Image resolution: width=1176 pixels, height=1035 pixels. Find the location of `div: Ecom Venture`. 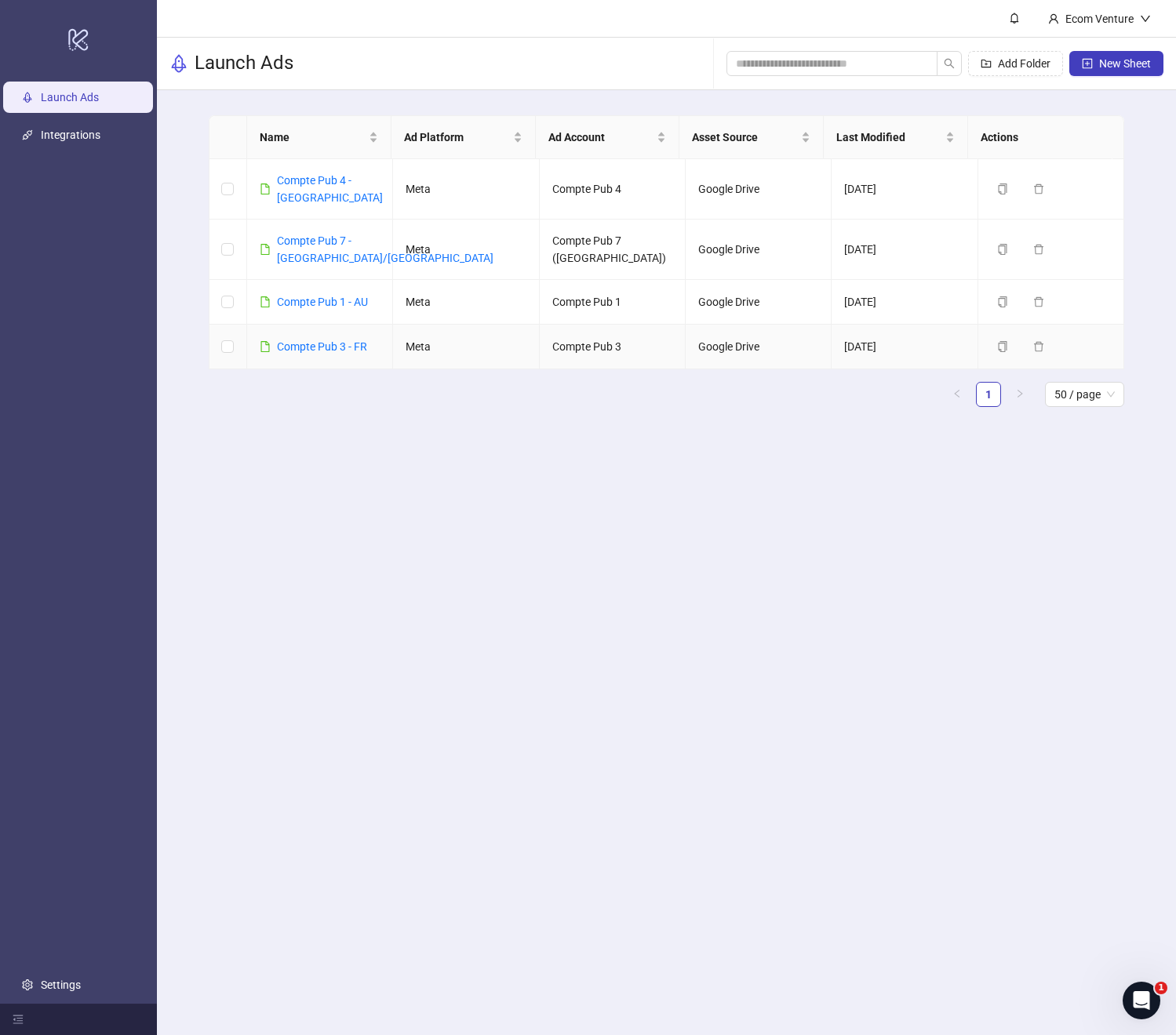

div: Ecom Venture is located at coordinates (1099, 19).